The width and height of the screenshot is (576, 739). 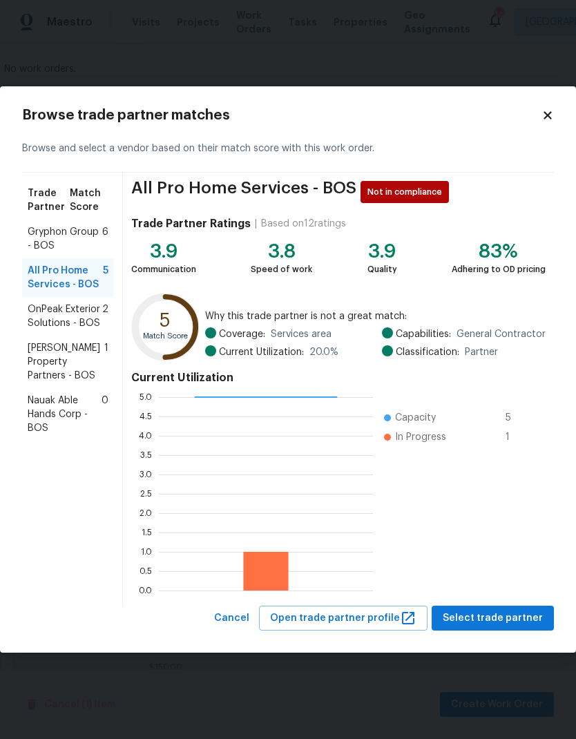 I want to click on span: Cancel, so click(x=232, y=619).